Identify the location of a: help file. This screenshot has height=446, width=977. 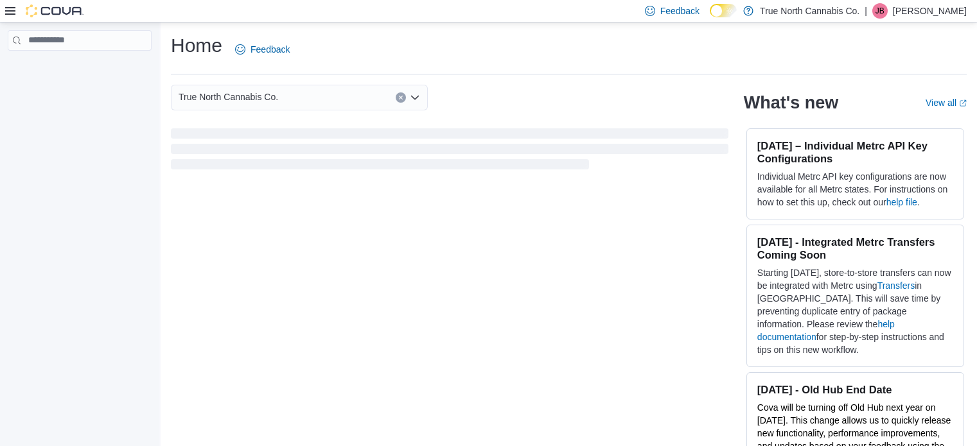
(902, 202).